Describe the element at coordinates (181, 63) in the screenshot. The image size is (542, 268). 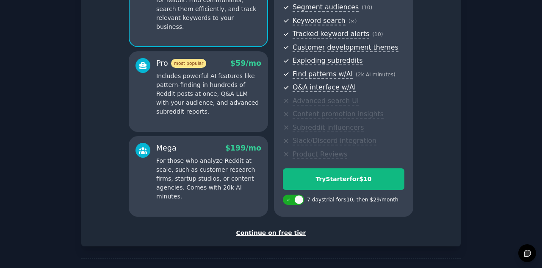
I see `div: Pro` at that location.